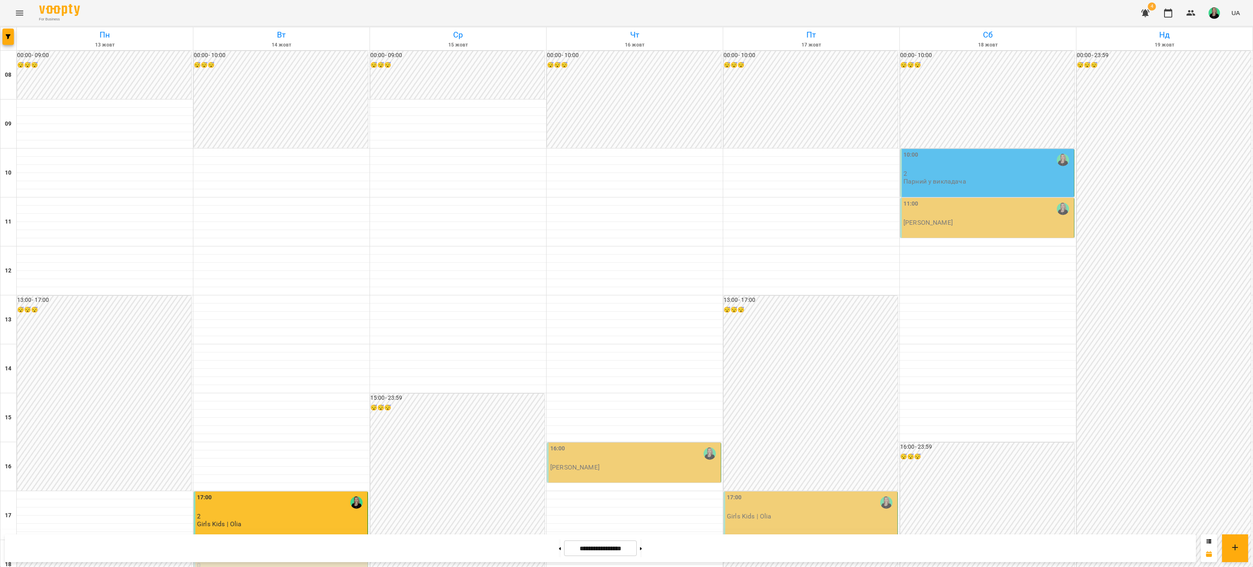 The width and height of the screenshot is (1253, 567). Describe the element at coordinates (635, 45) in the screenshot. I see `h6: 16 жовт` at that location.